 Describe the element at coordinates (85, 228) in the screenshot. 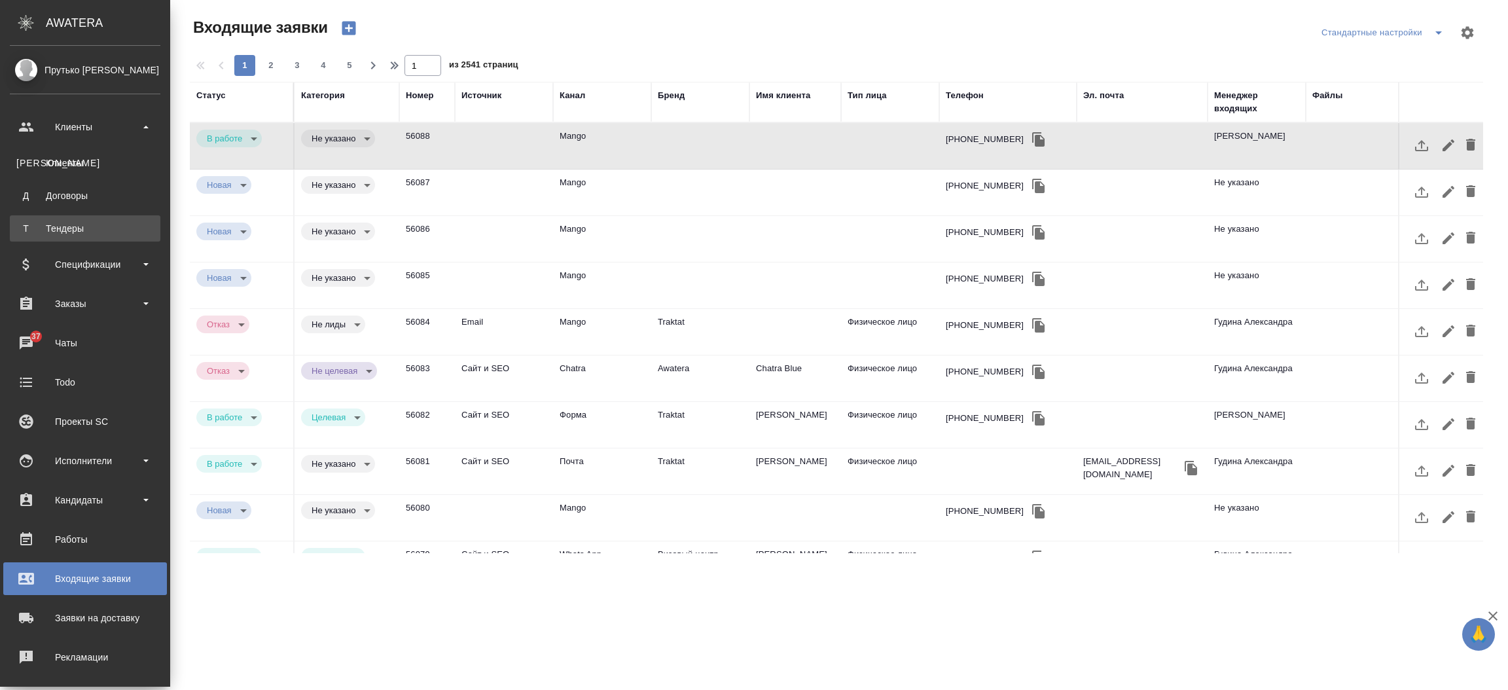

I see `a: ТТендеры` at that location.